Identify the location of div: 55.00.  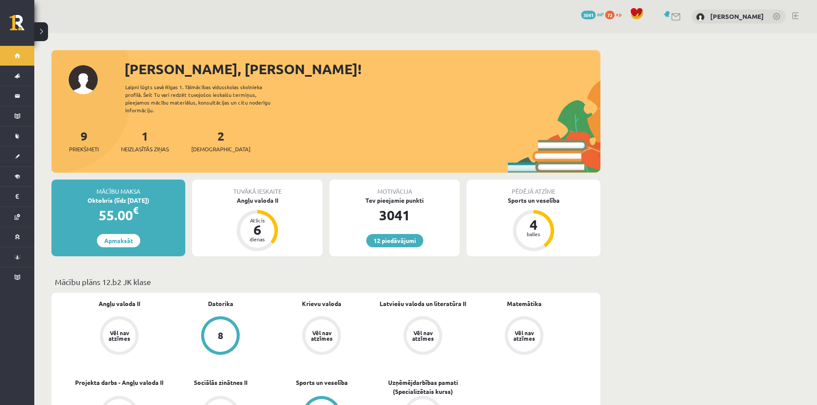
(118, 215).